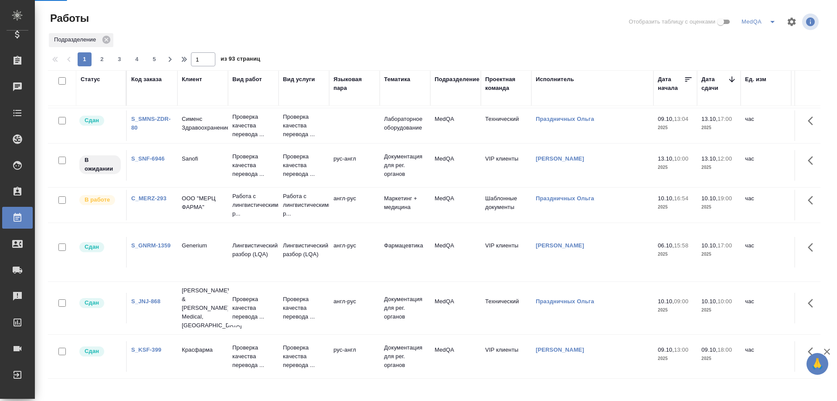  What do you see at coordinates (100, 200) in the screenshot?
I see `div: Исполнитель выполняет работу` at bounding box center [100, 200].